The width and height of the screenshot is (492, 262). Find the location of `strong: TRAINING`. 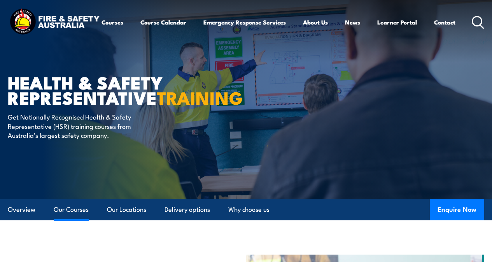

strong: TRAINING is located at coordinates (200, 97).